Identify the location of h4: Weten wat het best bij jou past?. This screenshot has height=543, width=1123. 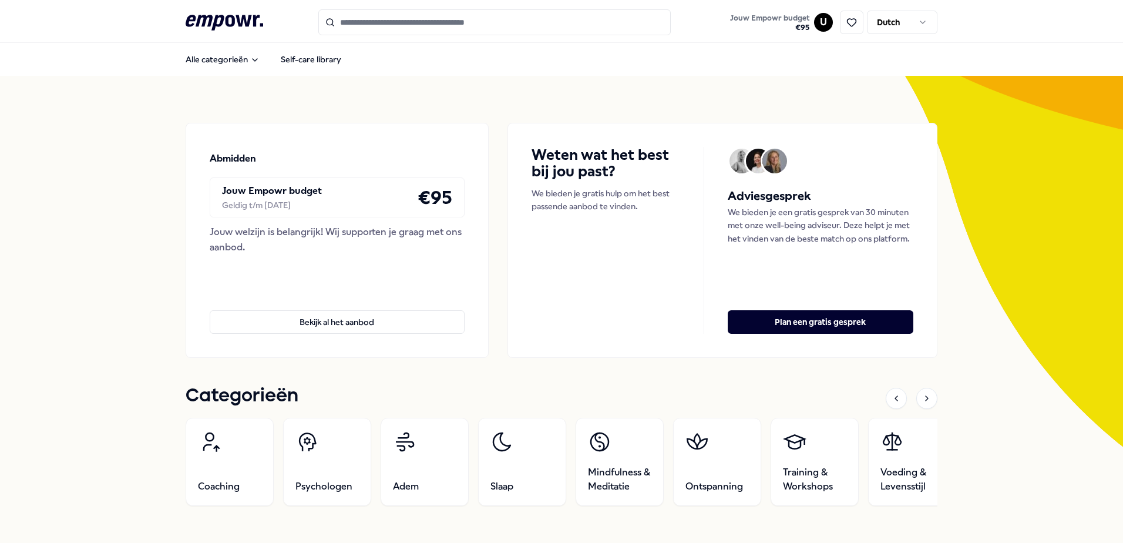
(606, 163).